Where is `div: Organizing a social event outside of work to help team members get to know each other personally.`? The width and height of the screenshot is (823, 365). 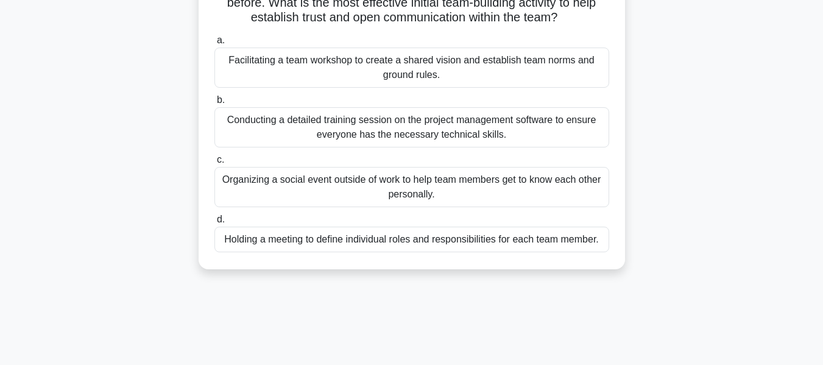 div: Organizing a social event outside of work to help team members get to know each other personally. is located at coordinates (412, 187).